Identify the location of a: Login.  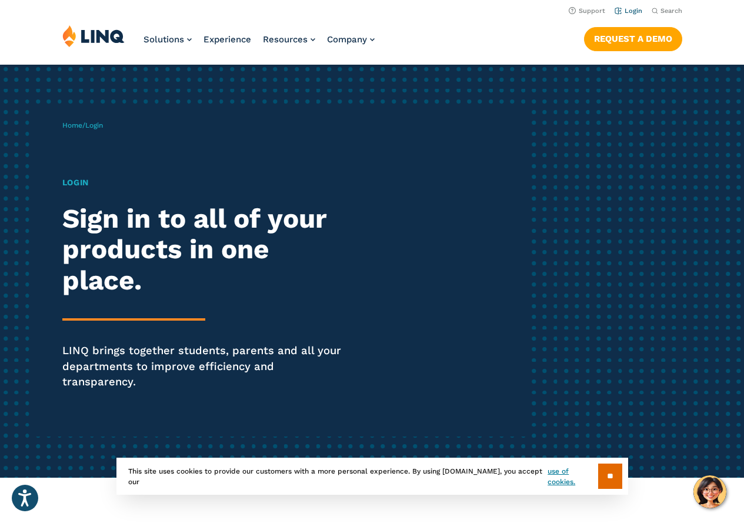
(628, 11).